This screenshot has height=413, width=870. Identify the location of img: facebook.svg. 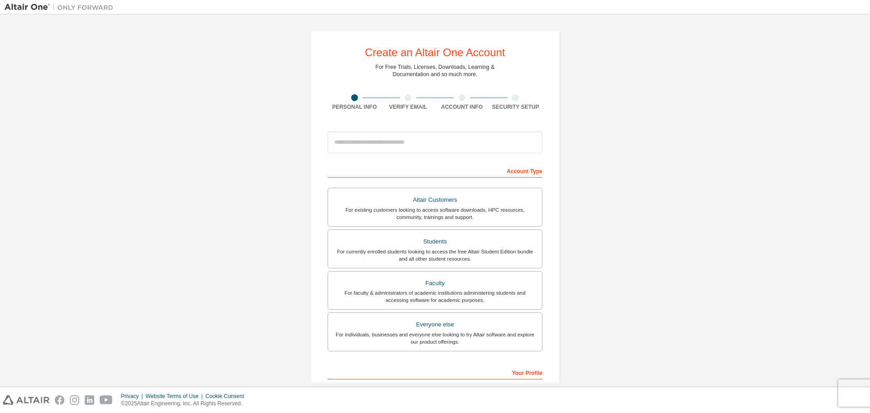
(59, 400).